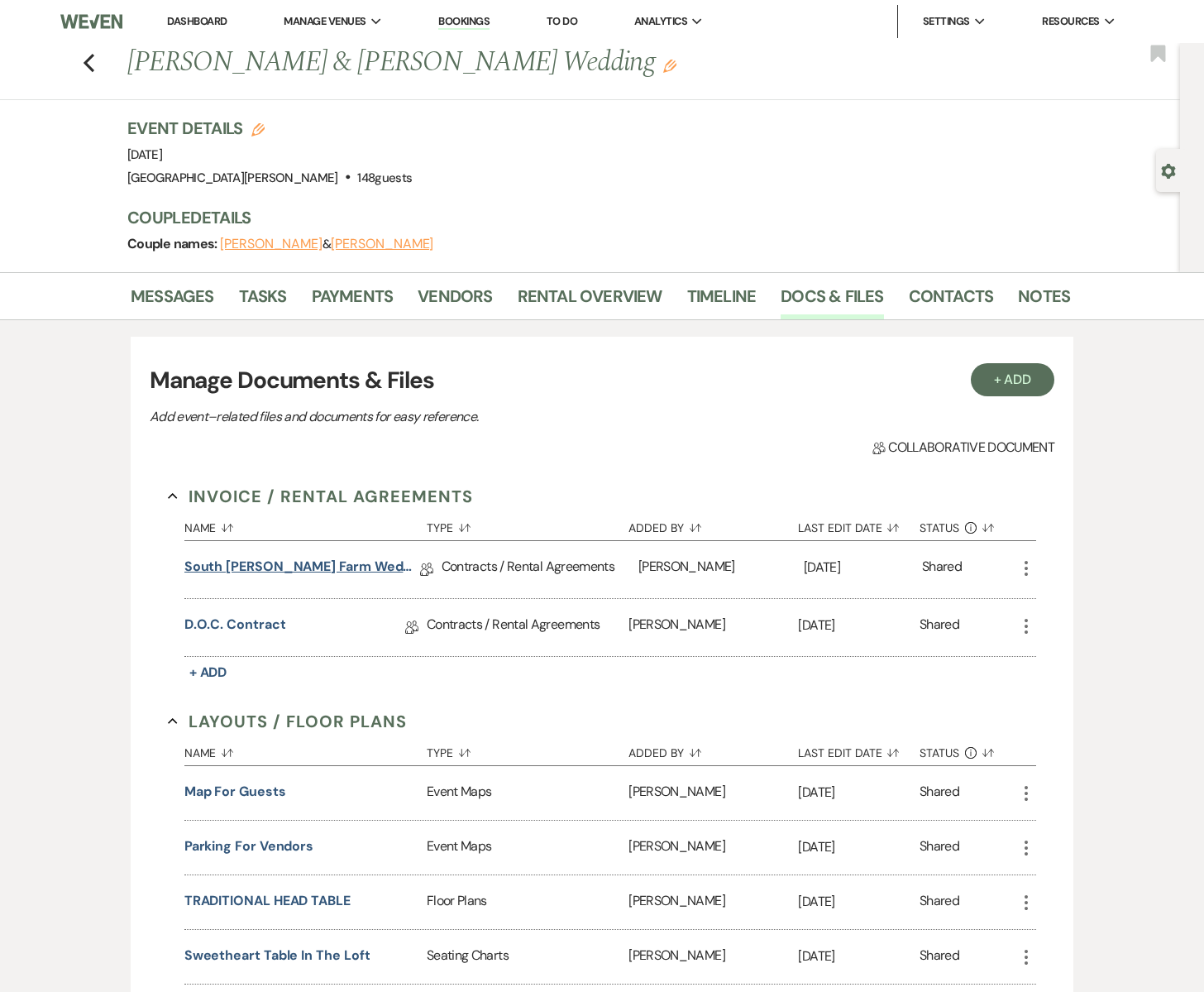  Describe the element at coordinates (263, 301) in the screenshot. I see `a: Tasks` at that location.